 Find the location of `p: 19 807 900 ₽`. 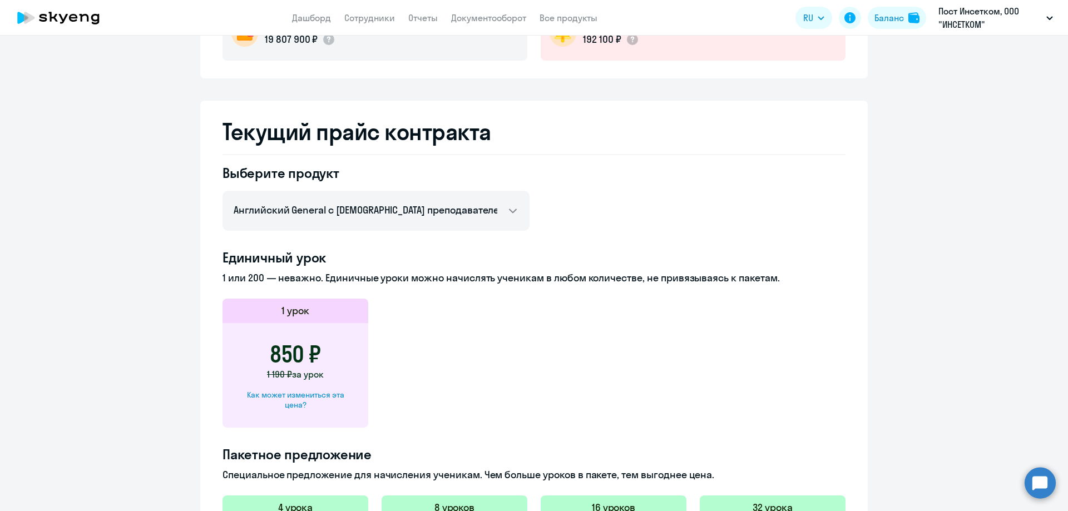

p: 19 807 900 ₽ is located at coordinates (291, 40).